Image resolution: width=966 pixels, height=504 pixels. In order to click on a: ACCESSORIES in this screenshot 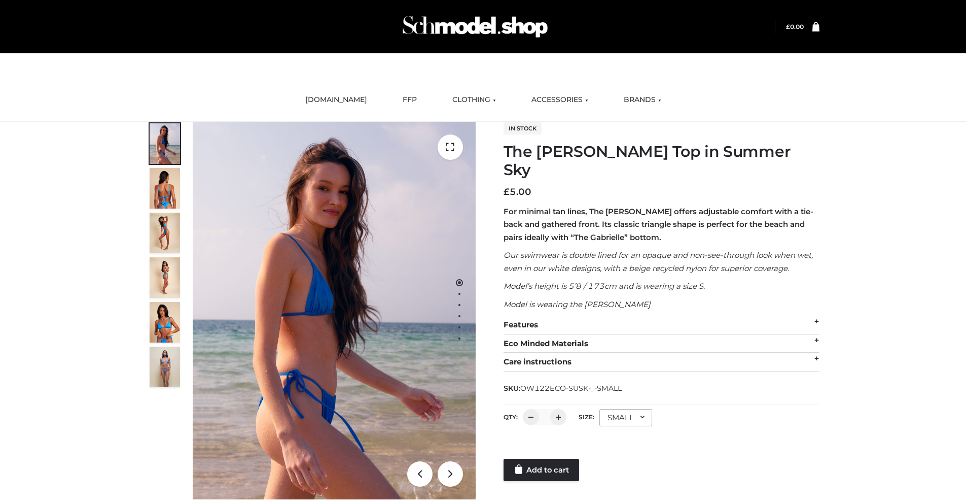, I will do `click(560, 100)`.